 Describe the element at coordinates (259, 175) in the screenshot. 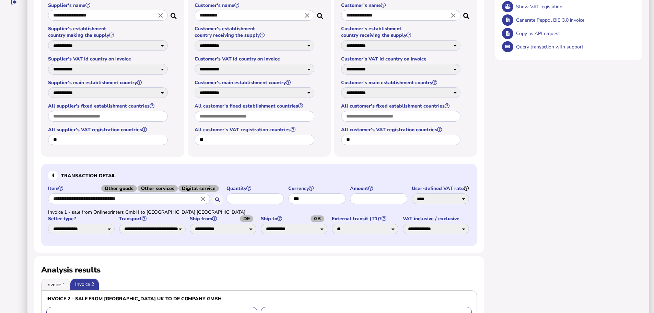

I see `h3: Transaction detail` at that location.